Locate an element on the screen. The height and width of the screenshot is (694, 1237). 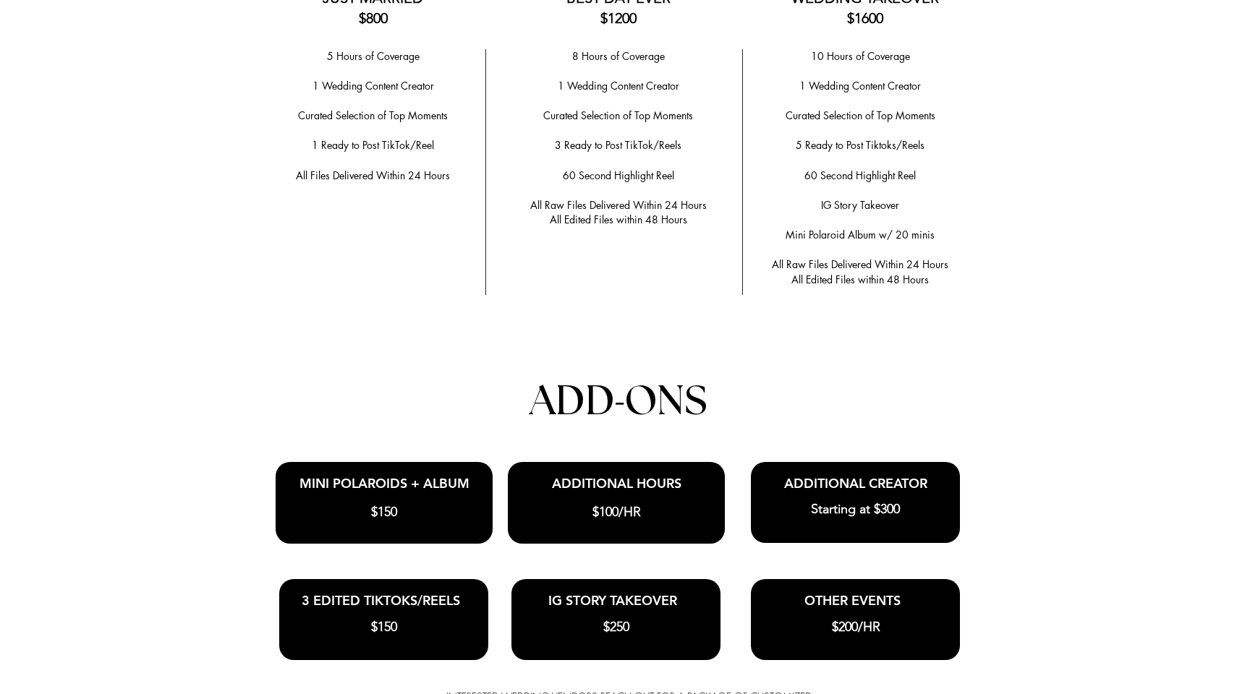
span: ADD is located at coordinates (572, 402).